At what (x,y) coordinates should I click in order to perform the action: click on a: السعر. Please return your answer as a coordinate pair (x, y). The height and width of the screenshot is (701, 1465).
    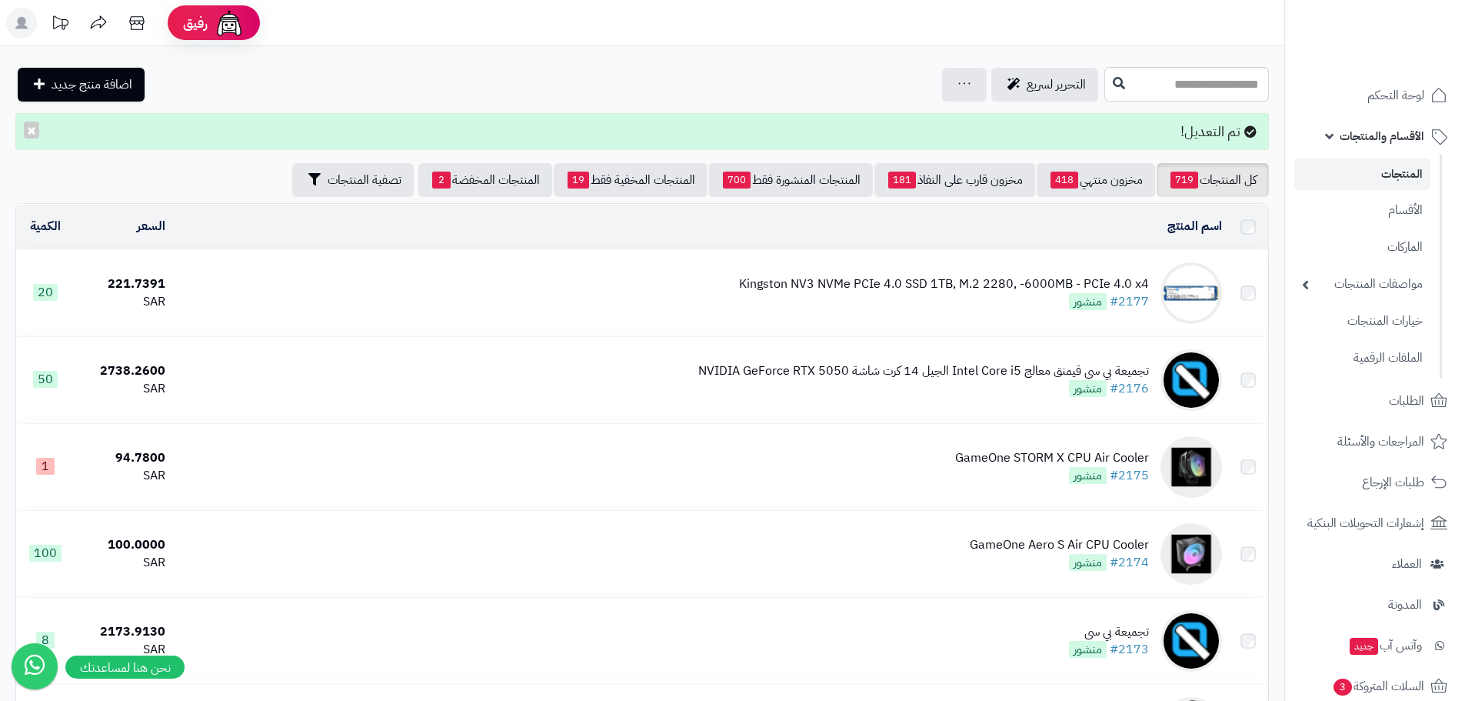
    Looking at the image, I should click on (151, 226).